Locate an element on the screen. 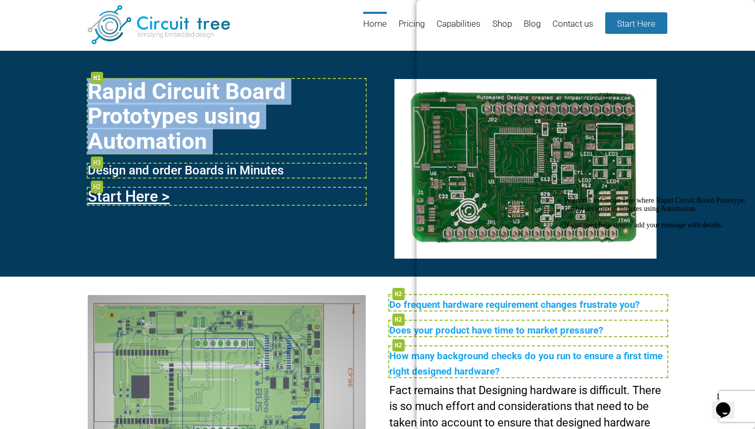 Image resolution: width=755 pixels, height=429 pixels. div: Welcome to Circuit Tree where Rapid Circuit Board Prototypes can be designed in minutes using Aut... is located at coordinates (96, 21).